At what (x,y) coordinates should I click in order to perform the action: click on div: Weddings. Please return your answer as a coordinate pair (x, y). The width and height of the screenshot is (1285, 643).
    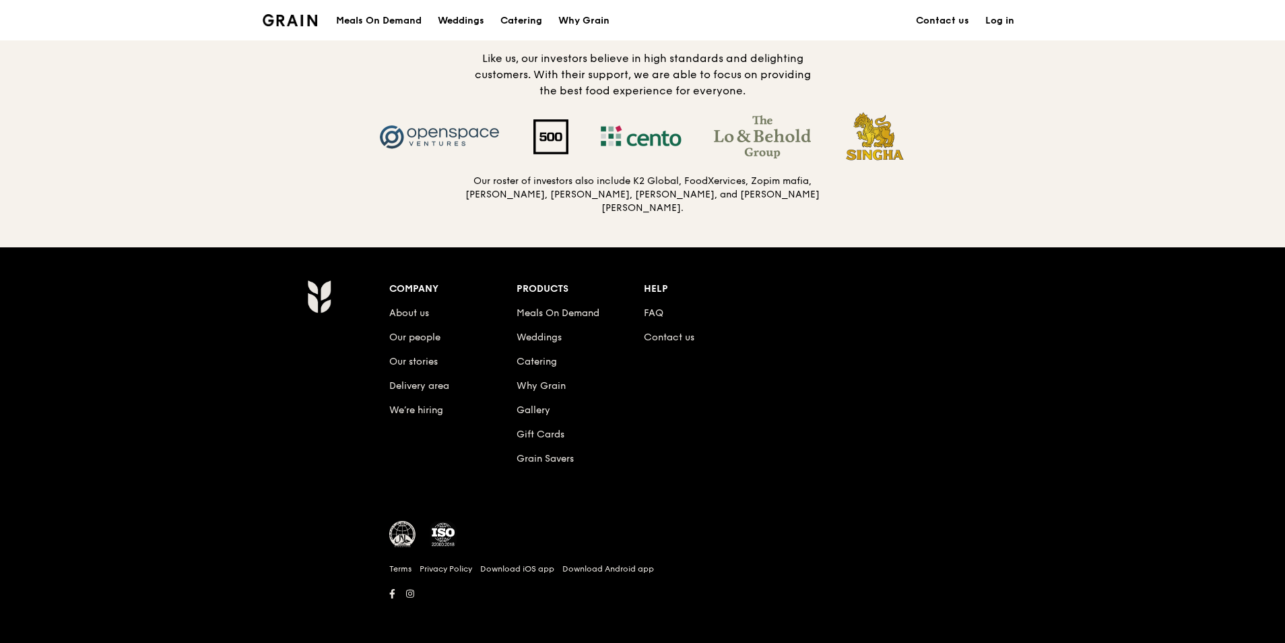
    Looking at the image, I should click on (461, 21).